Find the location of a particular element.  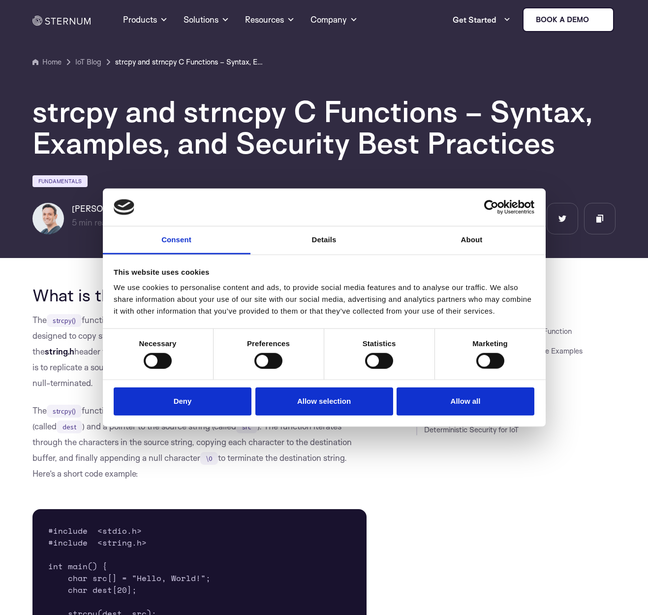

strong: Marketing is located at coordinates (490, 343).